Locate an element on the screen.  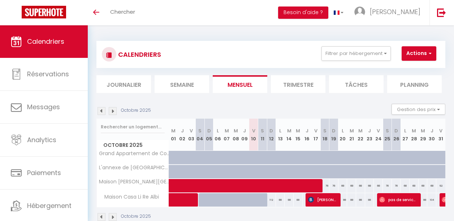
span: Analytics is located at coordinates (42, 139).